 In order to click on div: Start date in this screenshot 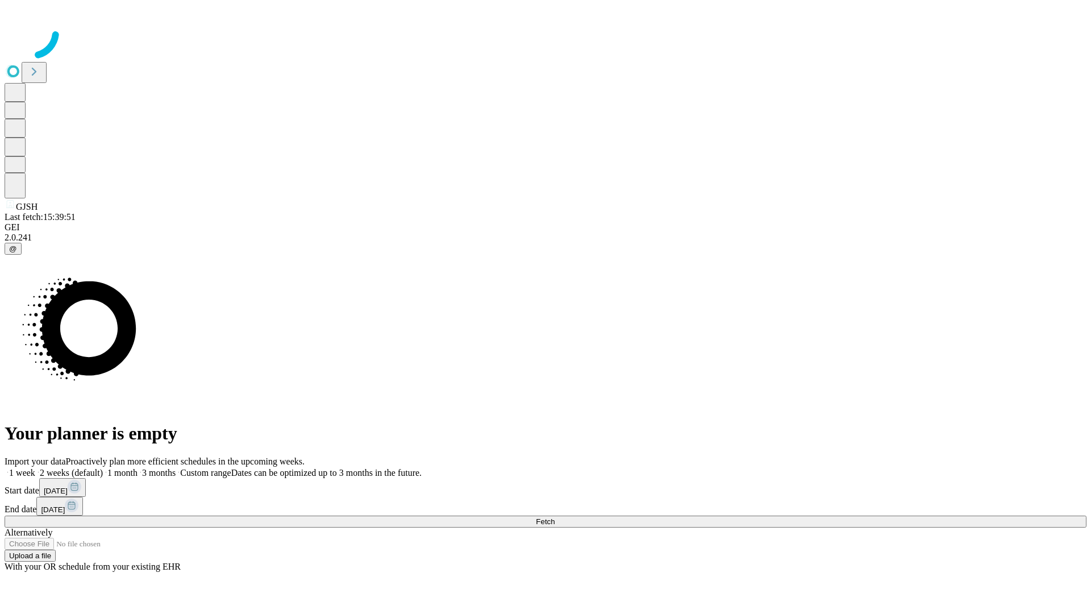, I will do `click(545, 487)`.